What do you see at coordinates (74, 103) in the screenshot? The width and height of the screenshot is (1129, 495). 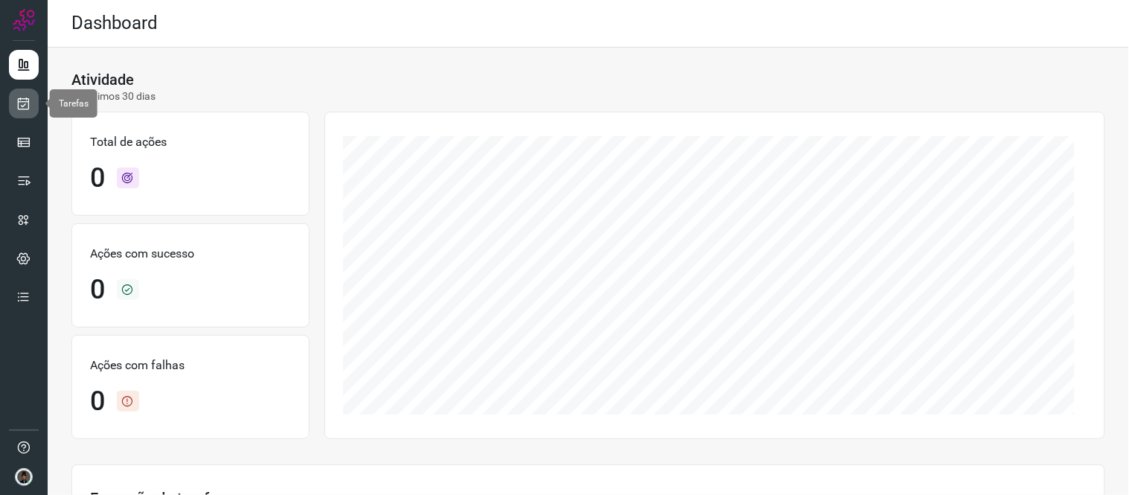 I see `span: Tarefas` at bounding box center [74, 103].